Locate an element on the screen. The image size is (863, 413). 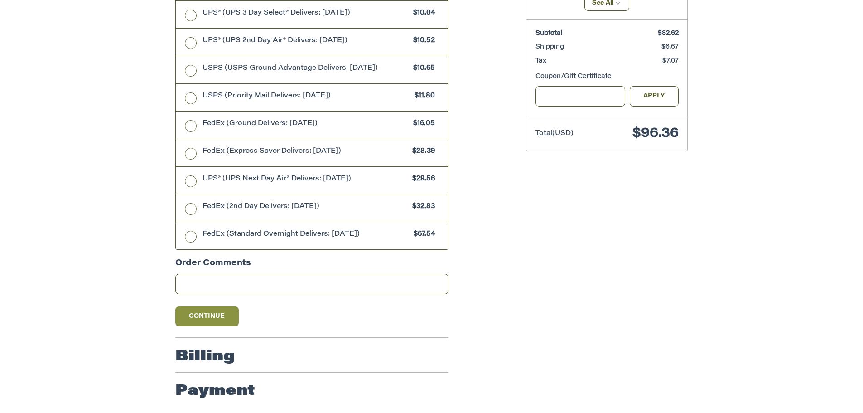
span: $67.54 is located at coordinates (422, 234).